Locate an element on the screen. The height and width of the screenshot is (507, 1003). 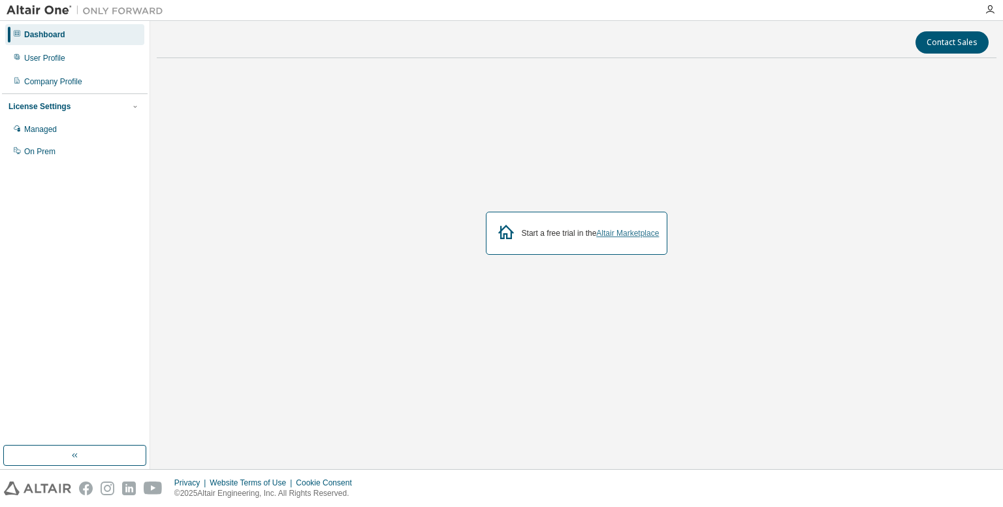
div: Cookie Consent is located at coordinates (327, 483).